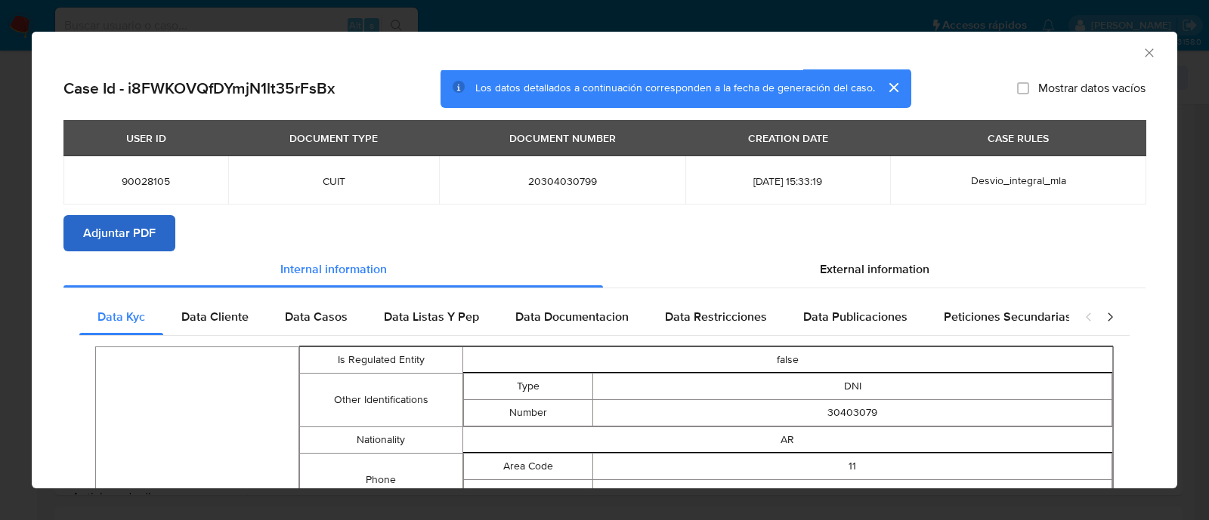 The height and width of the screenshot is (520, 1209). What do you see at coordinates (528, 467) in the screenshot?
I see `td: Area Code` at bounding box center [528, 467].